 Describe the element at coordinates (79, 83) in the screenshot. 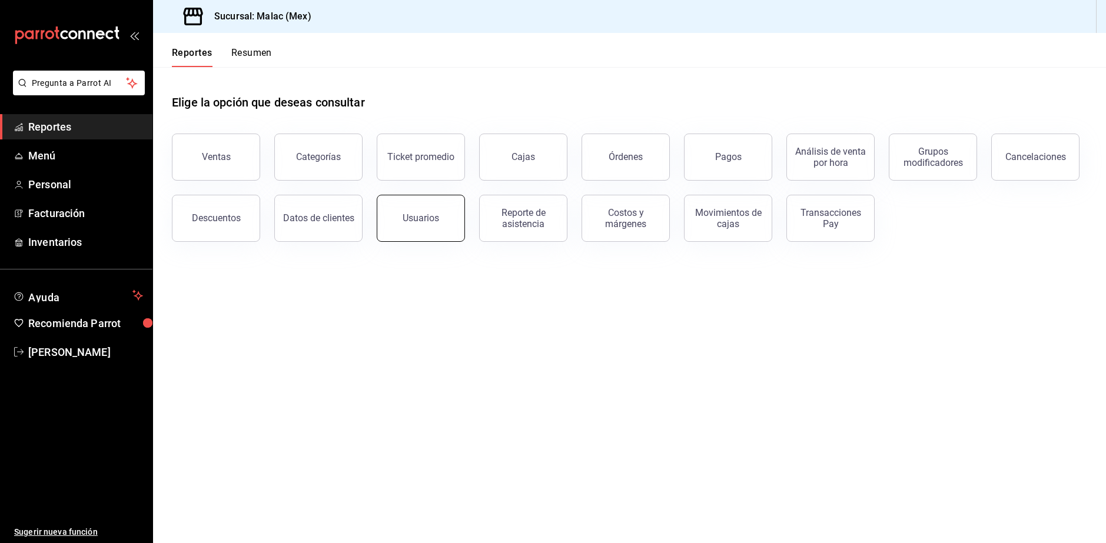

I see `button: Pregunta a Parrot AI` at that location.